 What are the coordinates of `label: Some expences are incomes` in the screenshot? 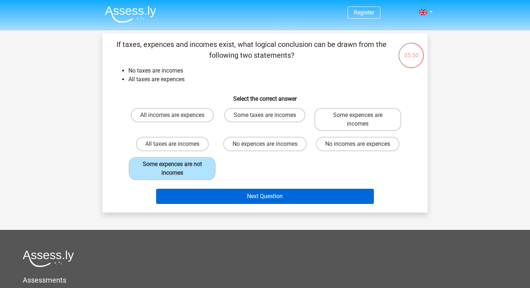 It's located at (358, 119).